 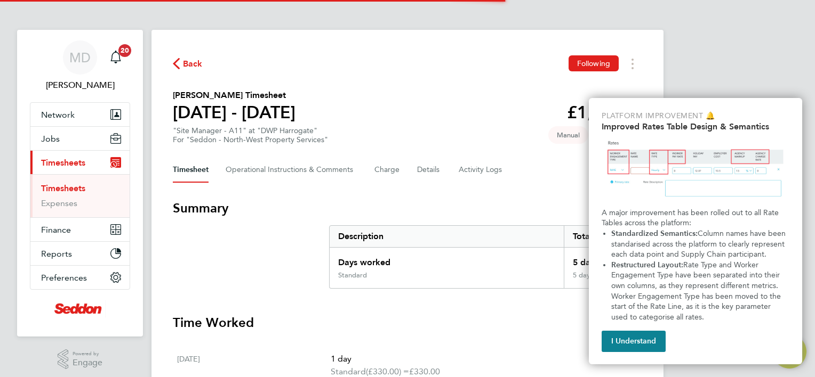 I want to click on div: Summary, so click(x=485, y=257).